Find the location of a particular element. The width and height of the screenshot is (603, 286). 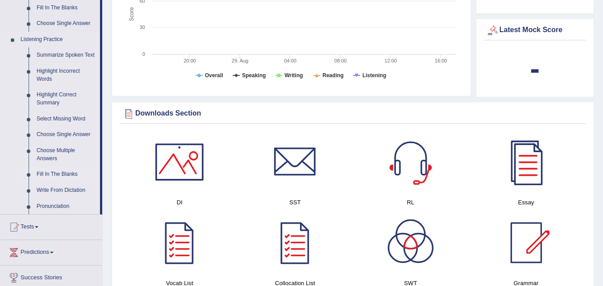

text: 04:00 is located at coordinates (290, 61).